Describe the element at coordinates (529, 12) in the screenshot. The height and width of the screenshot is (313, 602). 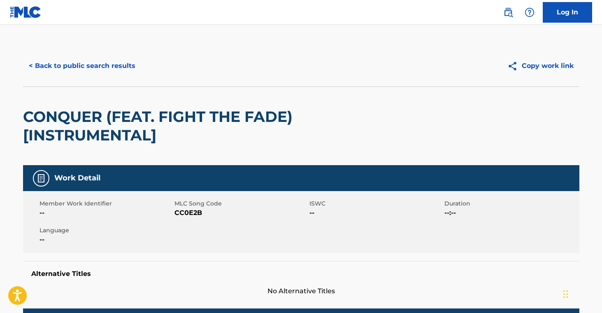
I see `div: Help` at that location.